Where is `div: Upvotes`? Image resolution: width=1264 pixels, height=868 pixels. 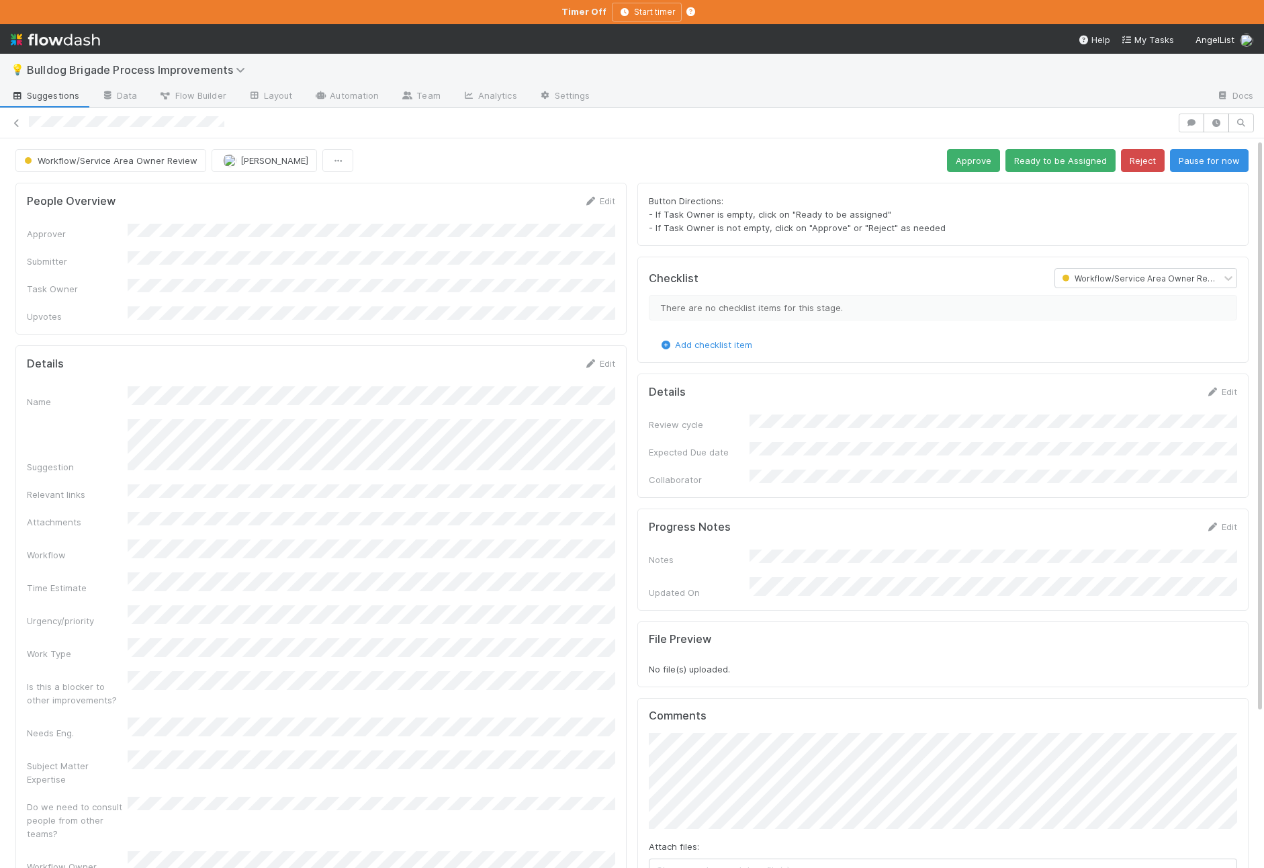
div: Upvotes is located at coordinates (77, 316).